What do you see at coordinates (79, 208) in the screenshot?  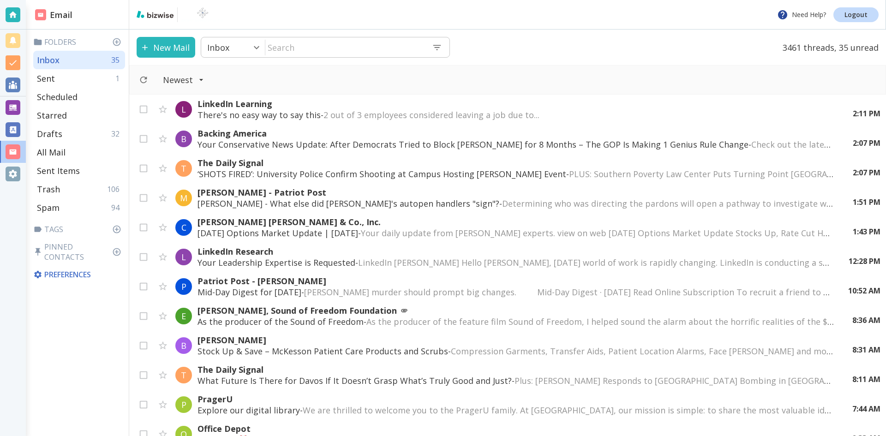 I see `div: Spam94` at bounding box center [79, 208].